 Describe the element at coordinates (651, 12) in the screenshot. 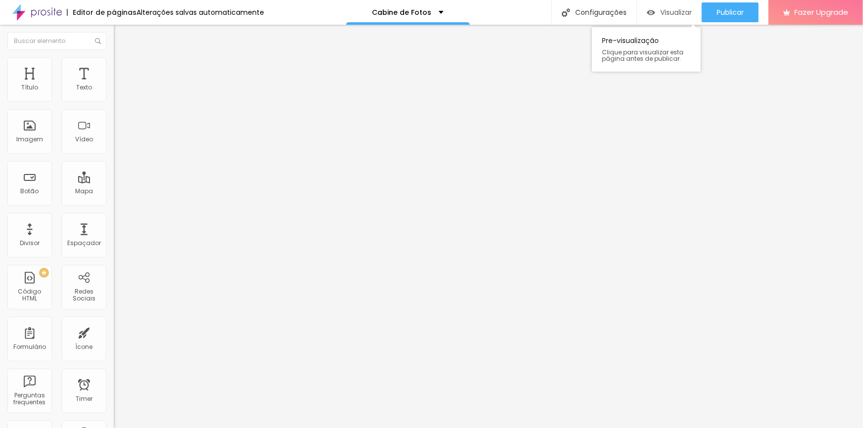

I see `img: view-1.svg` at that location.